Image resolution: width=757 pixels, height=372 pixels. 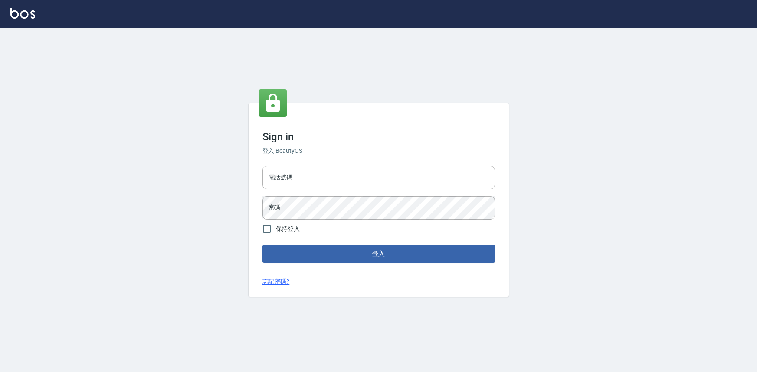 What do you see at coordinates (378, 151) in the screenshot?
I see `h6: 登入 BeautyOS` at bounding box center [378, 151].